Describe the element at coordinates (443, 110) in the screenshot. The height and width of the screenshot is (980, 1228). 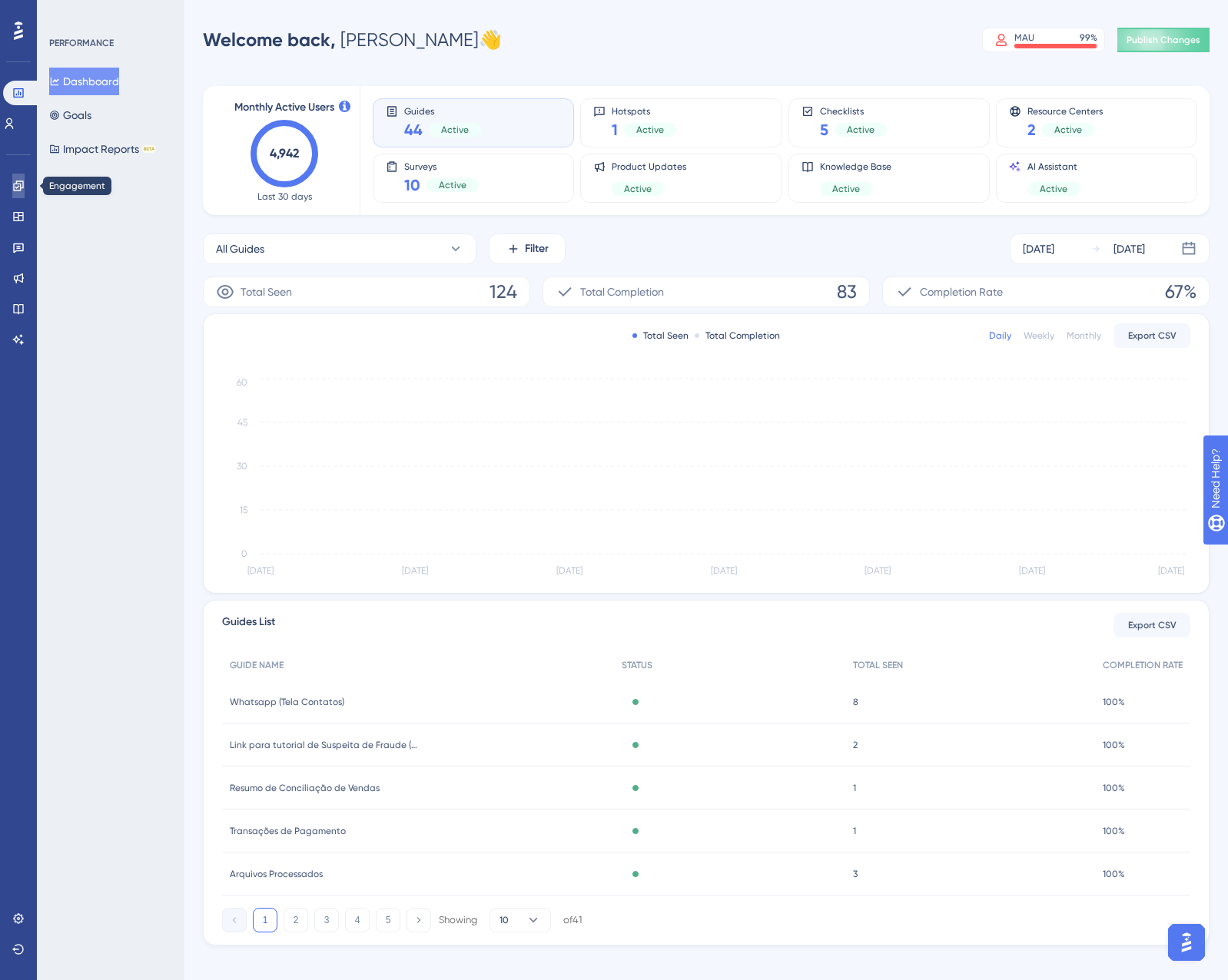
I see `span: Guides` at that location.